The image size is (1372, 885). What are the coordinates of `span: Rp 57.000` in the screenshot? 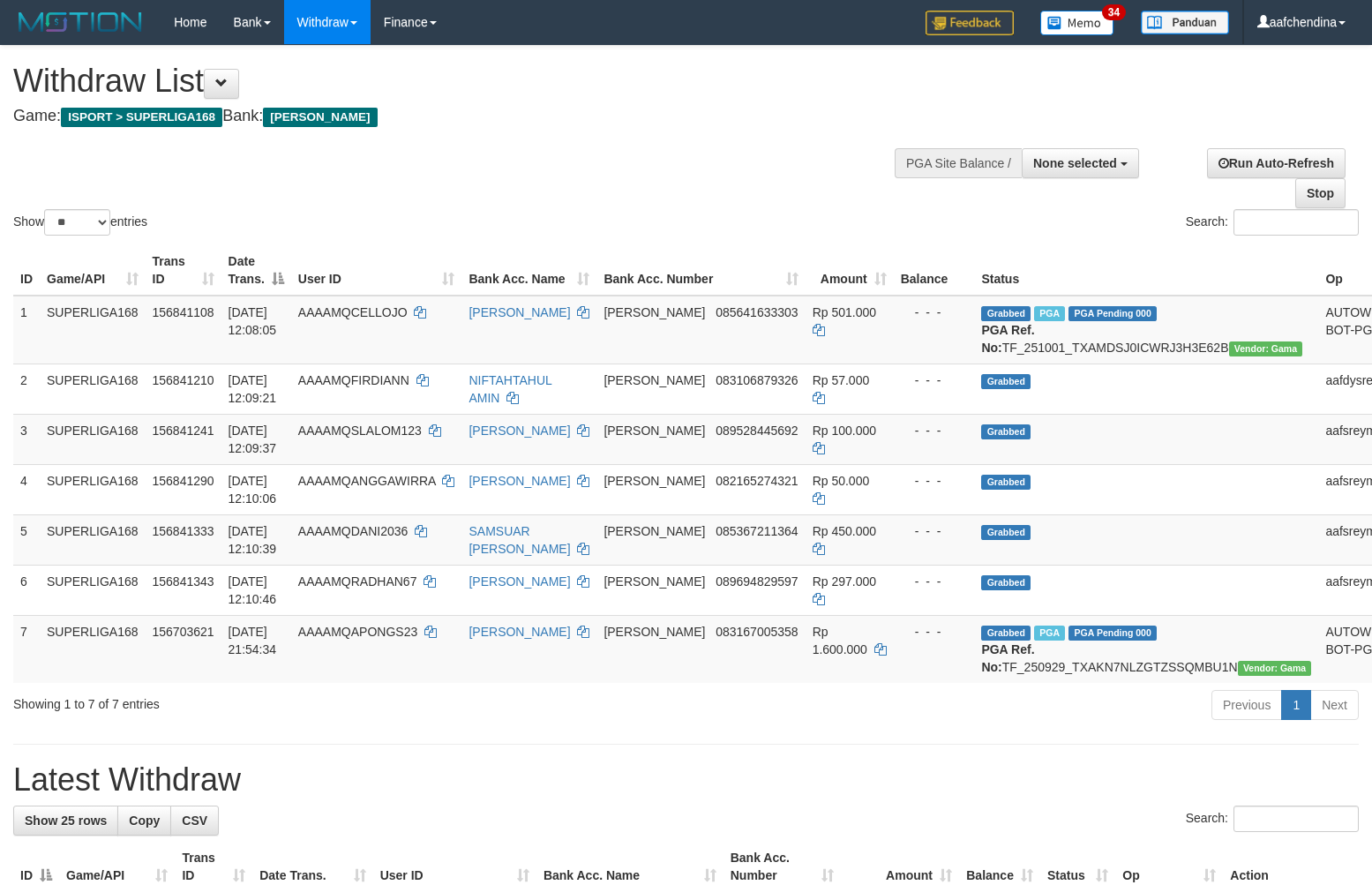 It's located at (841, 381).